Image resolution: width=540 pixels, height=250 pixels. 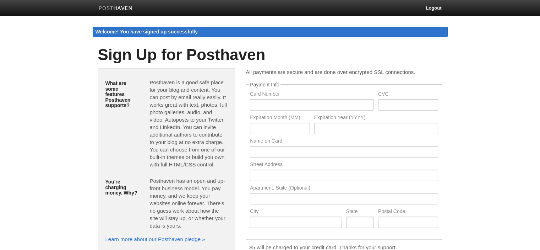 What do you see at coordinates (155, 239) in the screenshot?
I see `a: Learn more about our Posthaven pledge »` at bounding box center [155, 239].